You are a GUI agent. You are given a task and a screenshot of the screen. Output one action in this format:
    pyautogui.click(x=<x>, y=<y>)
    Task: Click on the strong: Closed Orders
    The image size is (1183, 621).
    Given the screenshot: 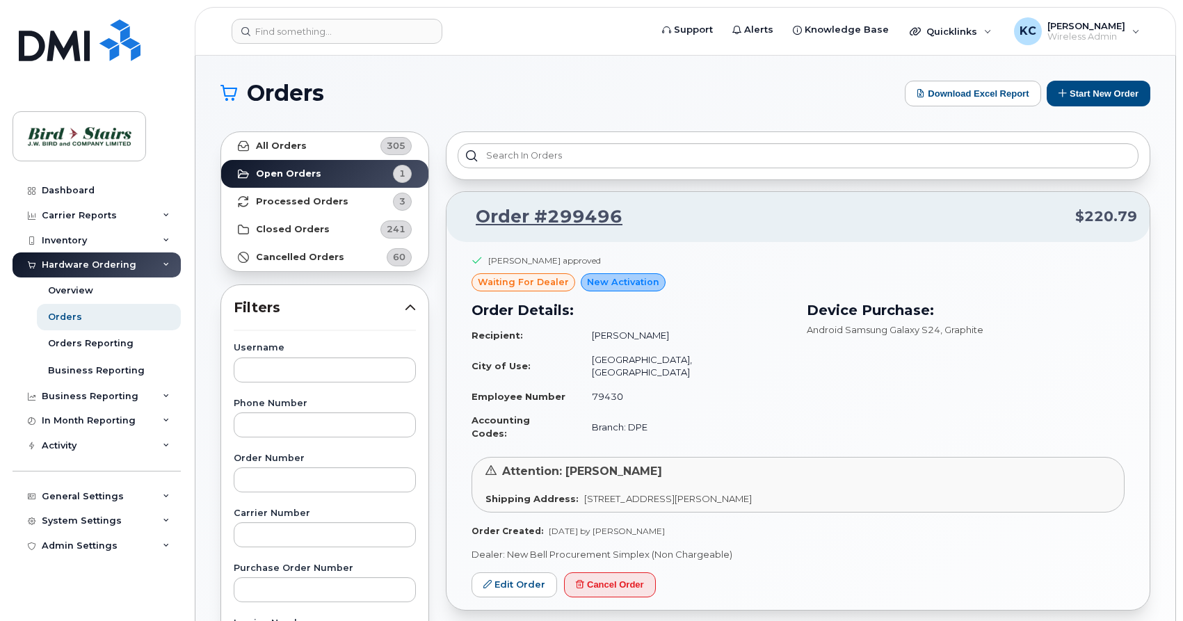 What is the action you would take?
    pyautogui.click(x=293, y=230)
    